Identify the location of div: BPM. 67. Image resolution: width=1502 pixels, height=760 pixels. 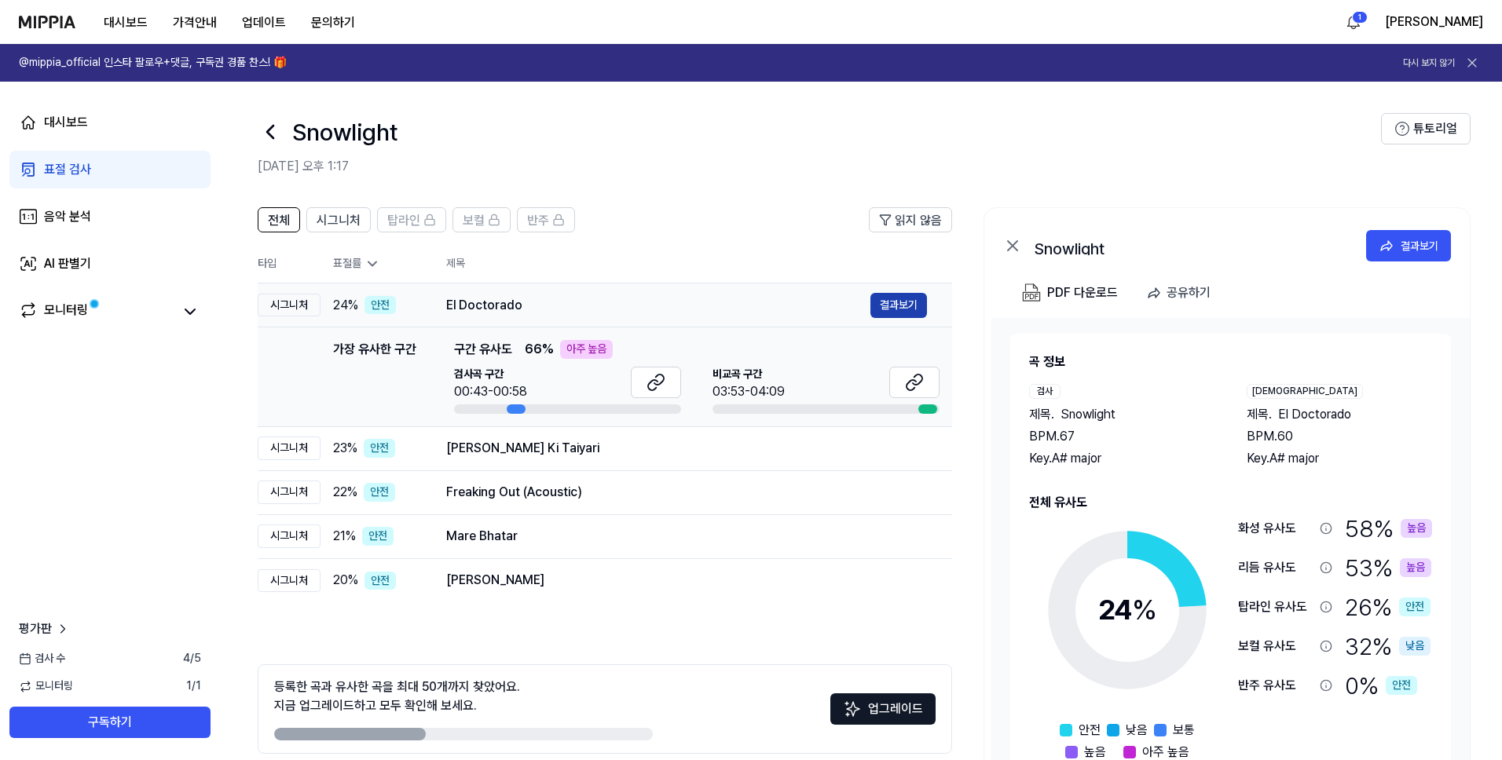
(1121, 437).